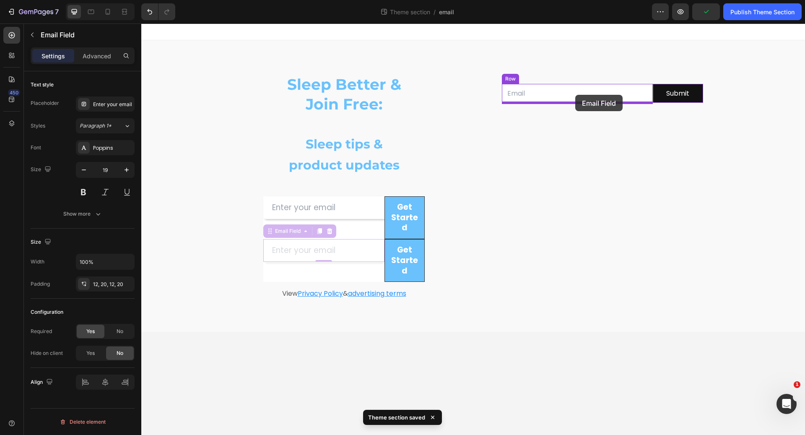 This screenshot has width=805, height=435. Describe the element at coordinates (42, 85) in the screenshot. I see `div: Text style` at that location.